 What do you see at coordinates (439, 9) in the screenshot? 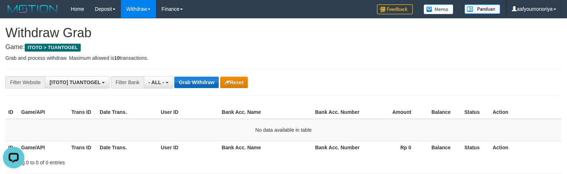
I see `img: Button%20Memo.svg` at bounding box center [439, 9].